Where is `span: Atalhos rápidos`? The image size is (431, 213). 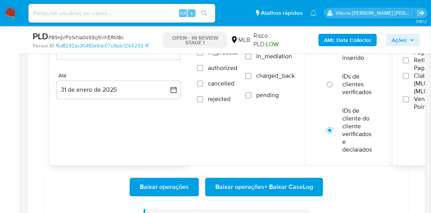
span: Atalhos rápidos is located at coordinates (281, 13).